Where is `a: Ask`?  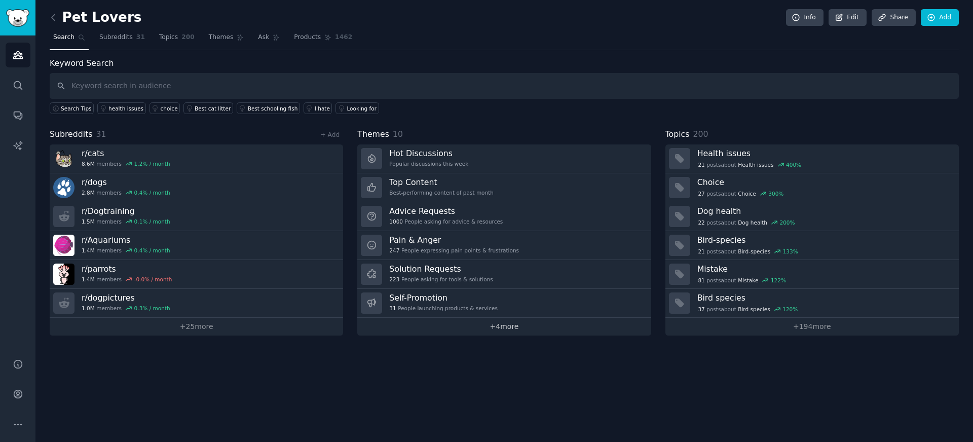
a: Ask is located at coordinates (269, 40).